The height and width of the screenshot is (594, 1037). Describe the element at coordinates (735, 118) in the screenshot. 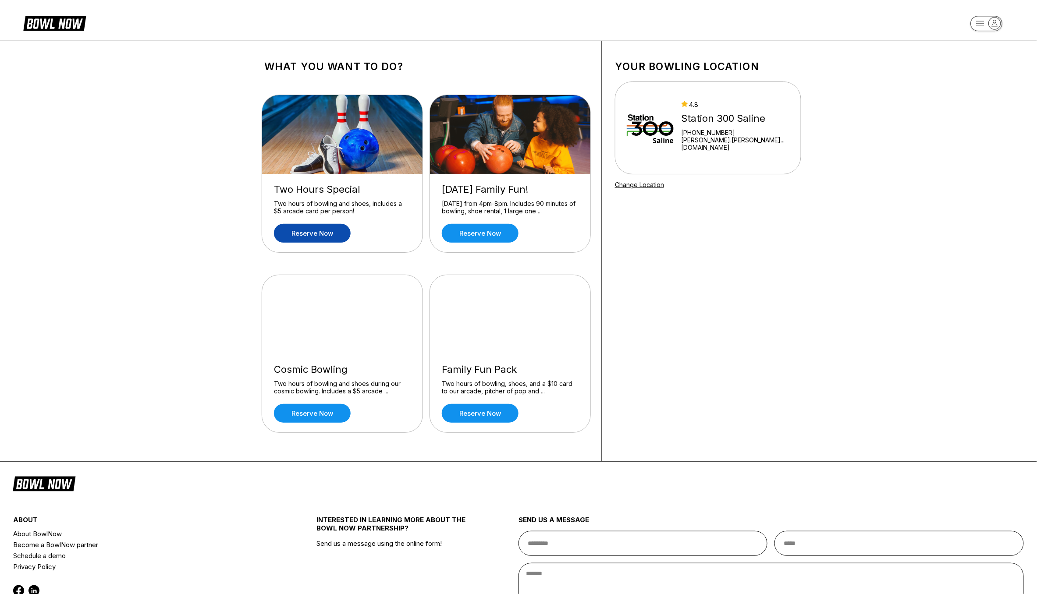

I see `div: Station 300 Saline` at that location.